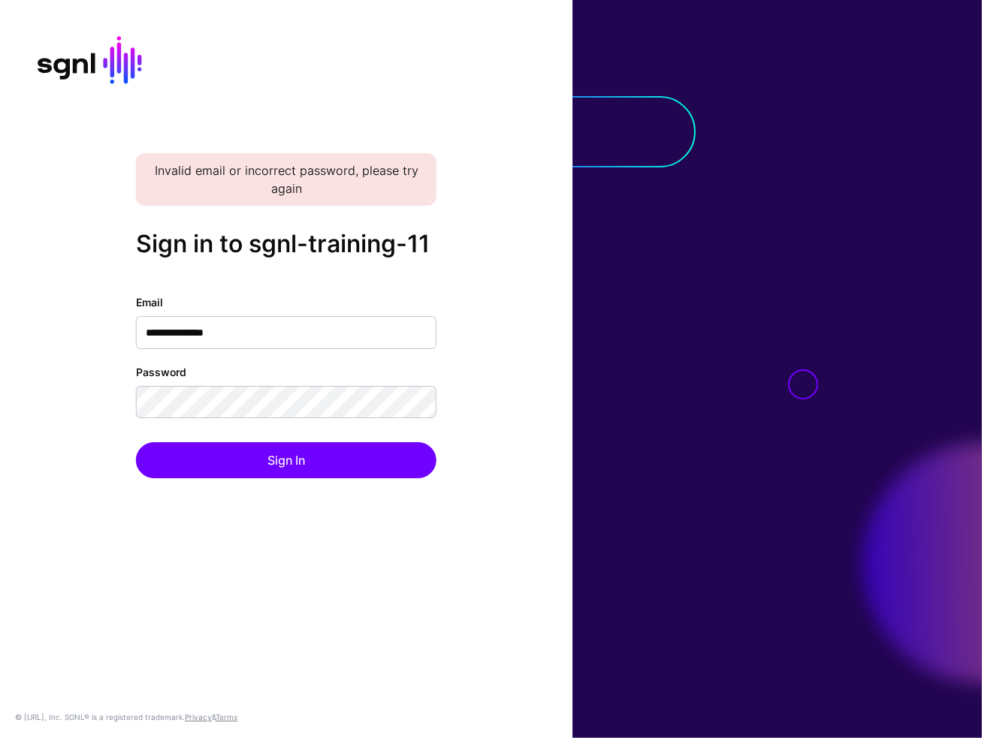  Describe the element at coordinates (226, 717) in the screenshot. I see `a: Terms` at that location.